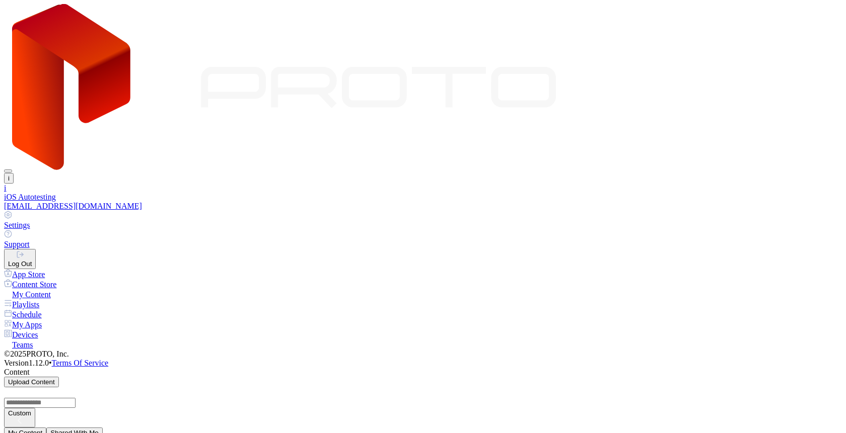 This screenshot has height=433, width=846. I want to click on a: Content Store, so click(423, 284).